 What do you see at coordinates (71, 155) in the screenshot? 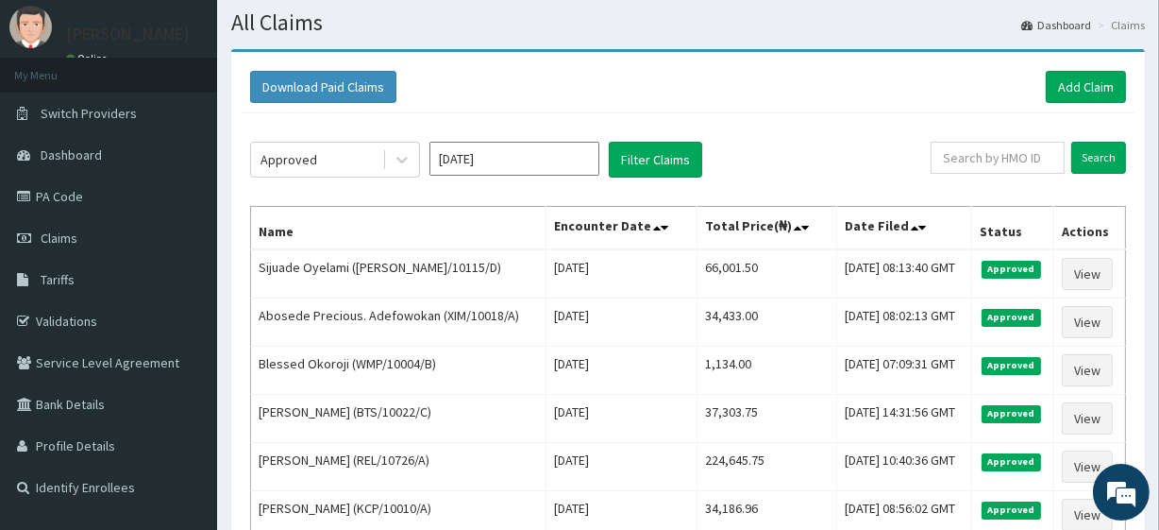
I see `span: Dashboard` at bounding box center [71, 155].